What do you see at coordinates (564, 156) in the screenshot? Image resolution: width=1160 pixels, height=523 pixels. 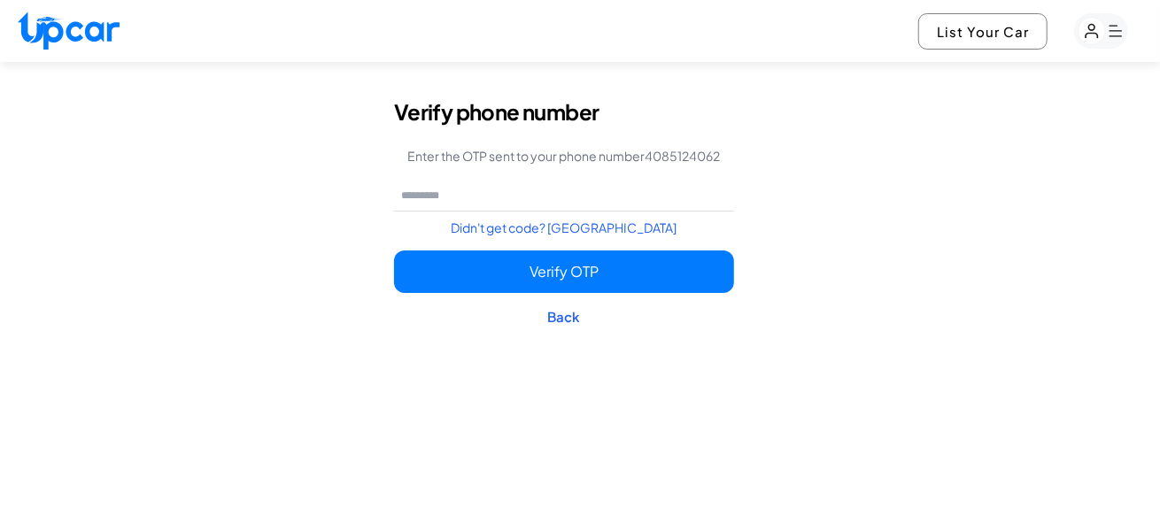 I see `p: Enter the OTP sent to your phone number 4085124062` at bounding box center [564, 156].